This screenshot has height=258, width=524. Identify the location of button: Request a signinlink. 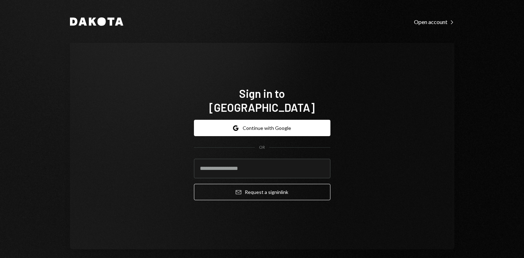
(262, 192).